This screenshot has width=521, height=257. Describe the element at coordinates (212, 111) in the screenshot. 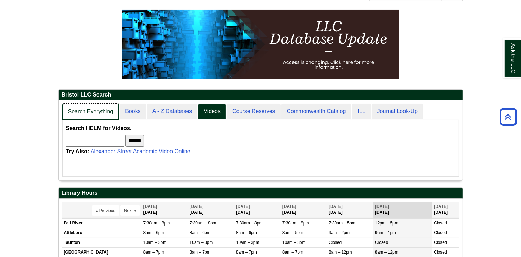

I see `a: Videos` at that location.